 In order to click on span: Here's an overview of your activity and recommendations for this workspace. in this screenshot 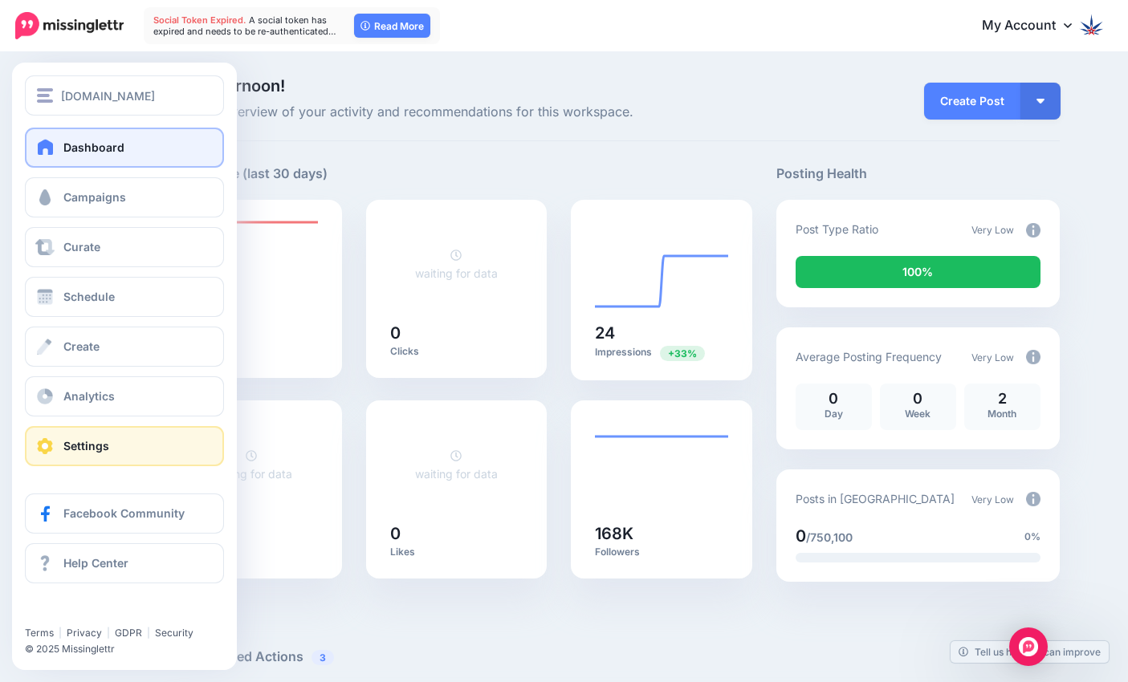, I will do `click(456, 112)`.